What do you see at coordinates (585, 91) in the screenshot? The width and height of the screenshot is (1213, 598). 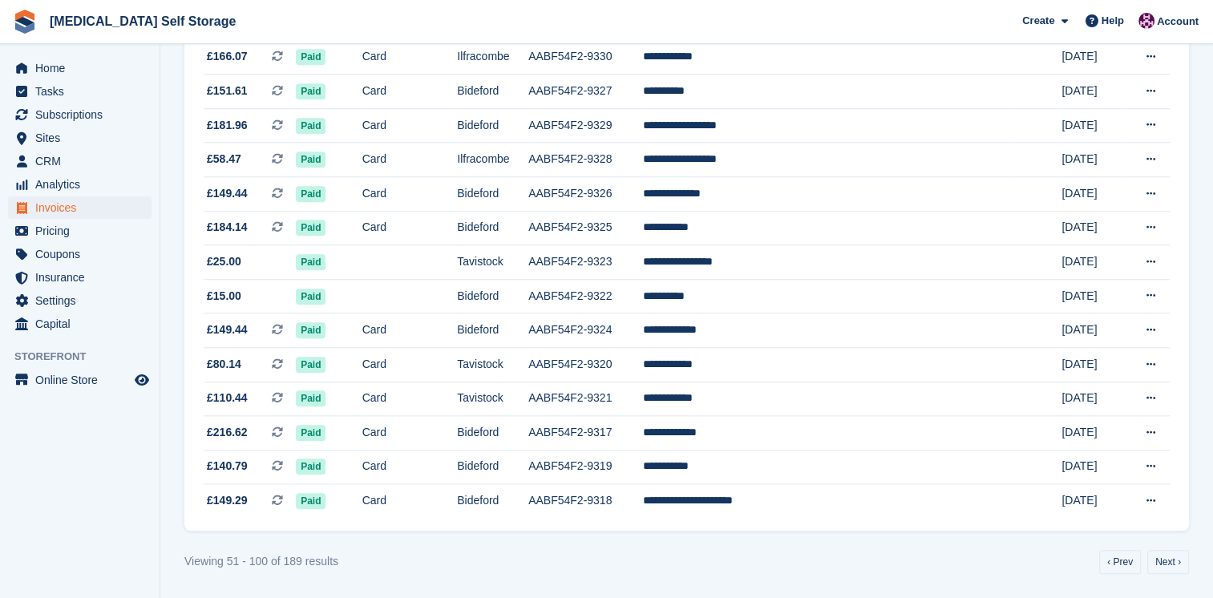 I see `td: AABF54F2-9327` at bounding box center [585, 91].